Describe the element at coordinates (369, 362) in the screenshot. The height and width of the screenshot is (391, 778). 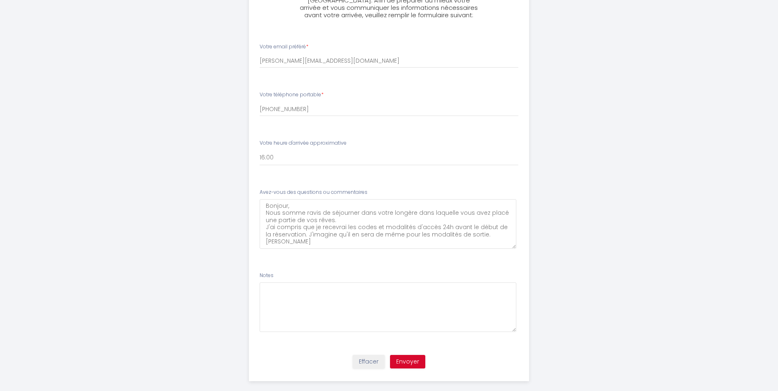
I see `button: Effacer` at that location.